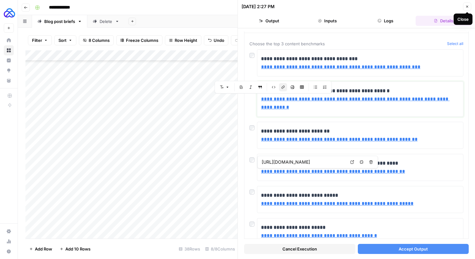 This screenshot has height=259, width=475. What do you see at coordinates (300, 249) in the screenshot?
I see `button: Cancel Execution` at bounding box center [300, 249].